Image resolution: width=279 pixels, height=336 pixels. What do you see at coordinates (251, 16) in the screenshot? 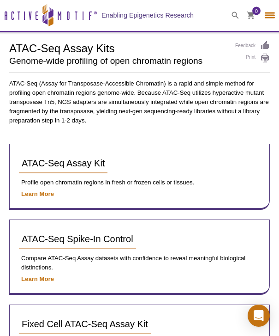
I see `a: 0` at bounding box center [251, 16].